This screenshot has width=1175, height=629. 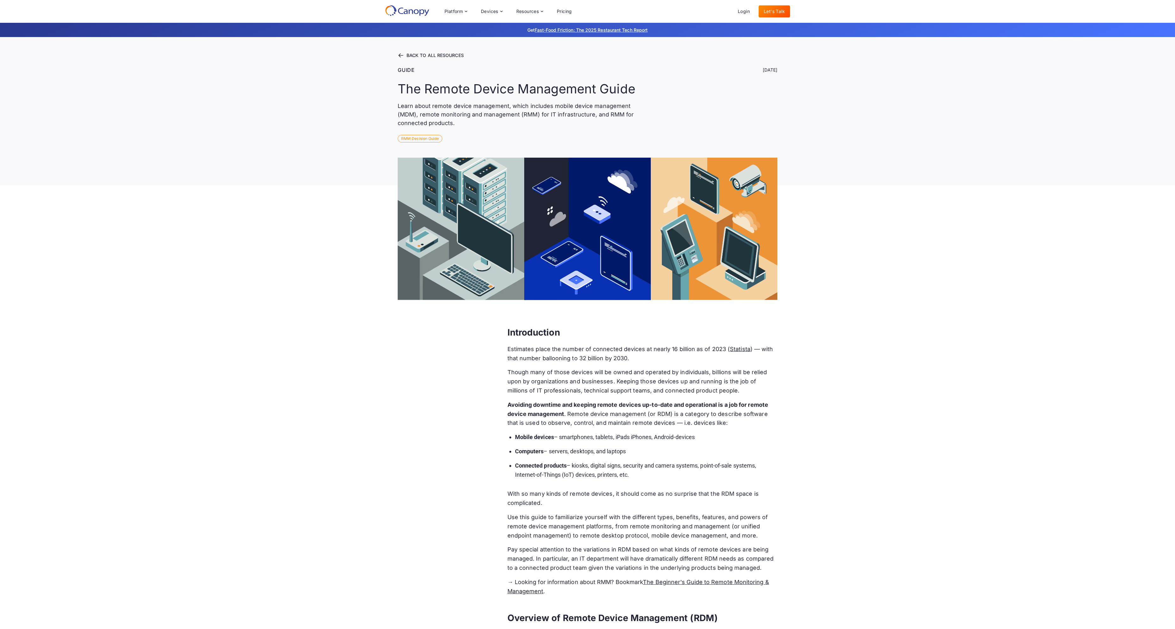 What do you see at coordinates (642, 587) in the screenshot?
I see `p: → Looking for information about RMM? Bookmark .` at bounding box center [642, 587].